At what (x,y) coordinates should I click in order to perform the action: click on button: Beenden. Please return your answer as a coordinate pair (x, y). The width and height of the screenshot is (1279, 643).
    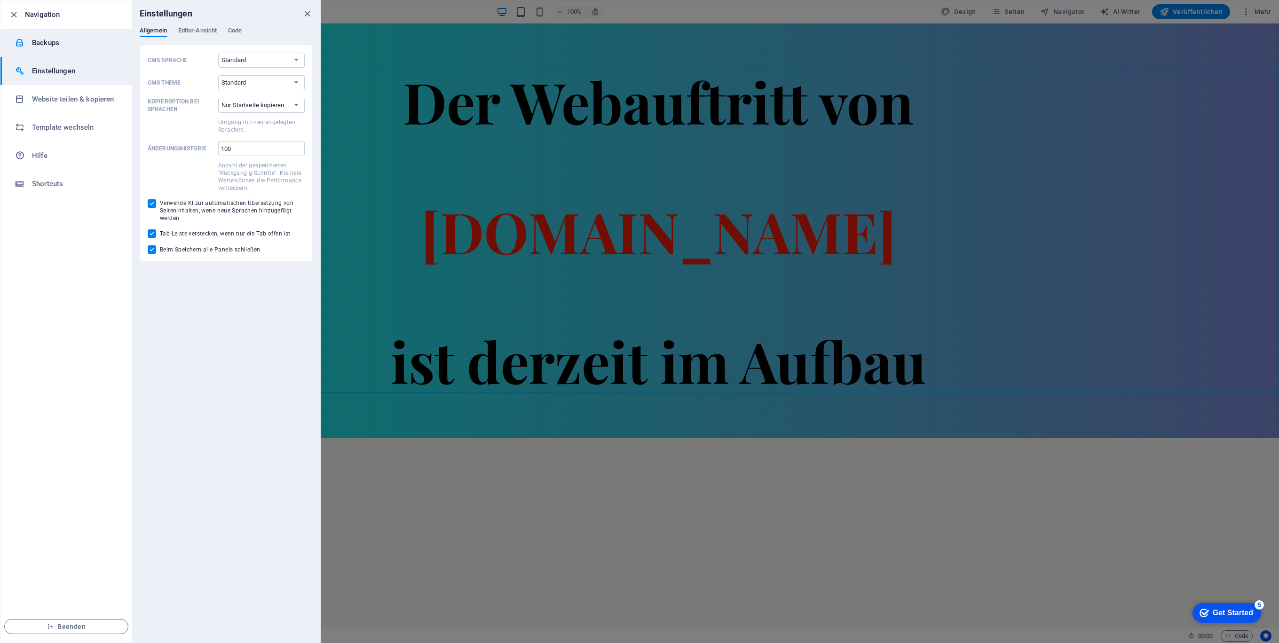
    Looking at the image, I should click on (66, 627).